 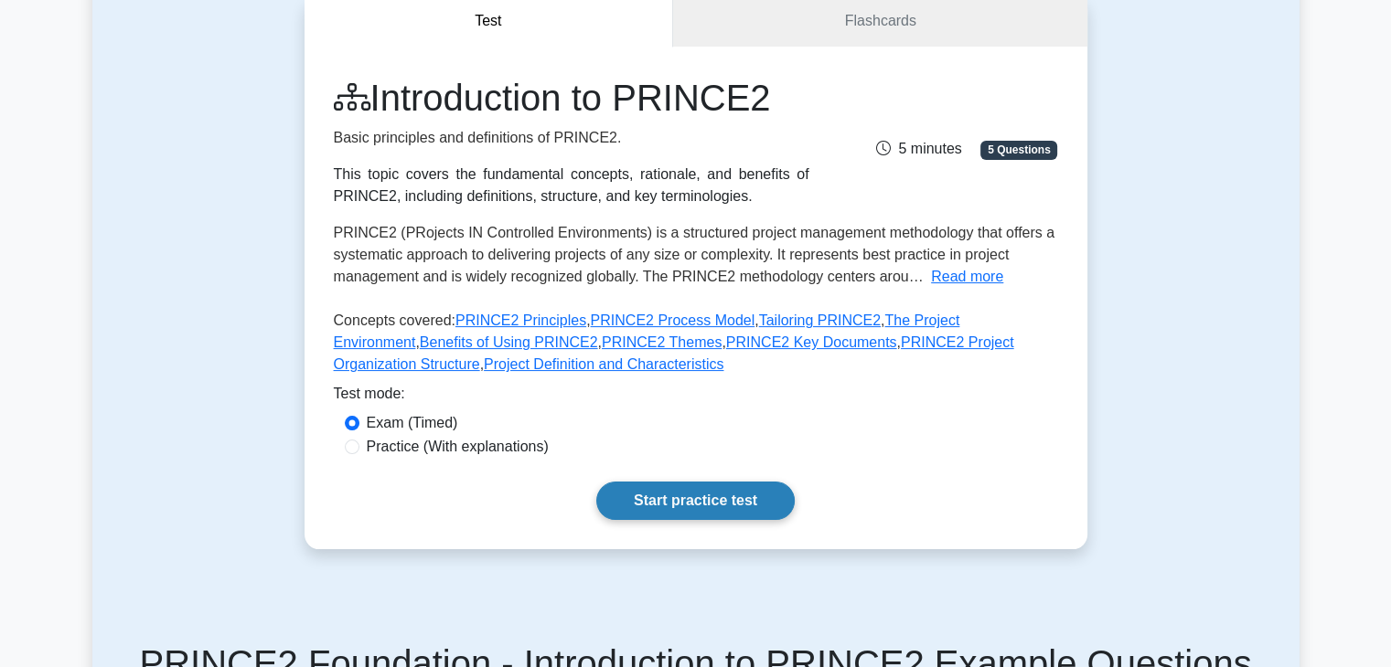 I want to click on span: 5 Questions, so click(x=1018, y=150).